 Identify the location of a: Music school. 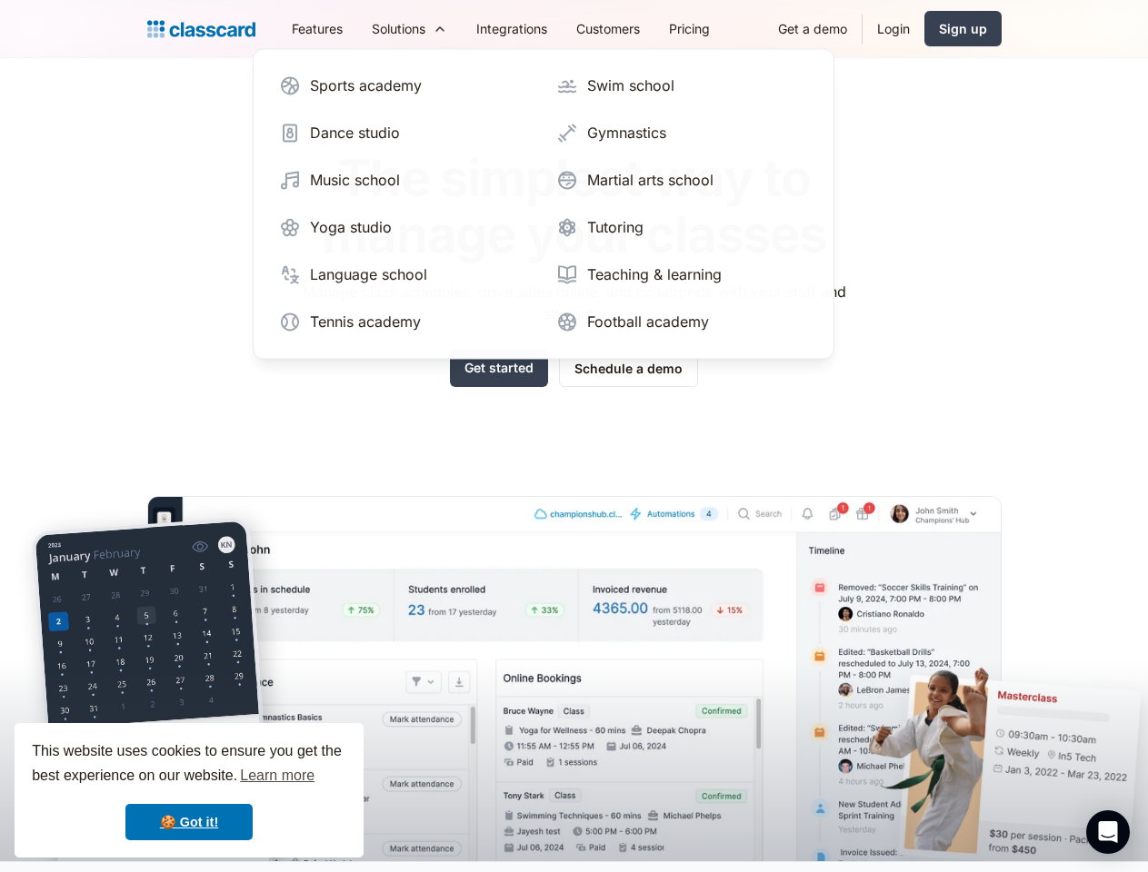
(404, 180).